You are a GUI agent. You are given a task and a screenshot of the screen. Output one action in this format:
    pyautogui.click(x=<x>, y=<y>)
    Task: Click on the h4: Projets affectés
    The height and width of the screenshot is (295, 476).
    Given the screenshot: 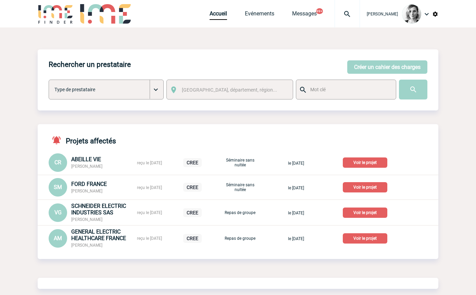 What is the action you would take?
    pyautogui.click(x=82, y=140)
    